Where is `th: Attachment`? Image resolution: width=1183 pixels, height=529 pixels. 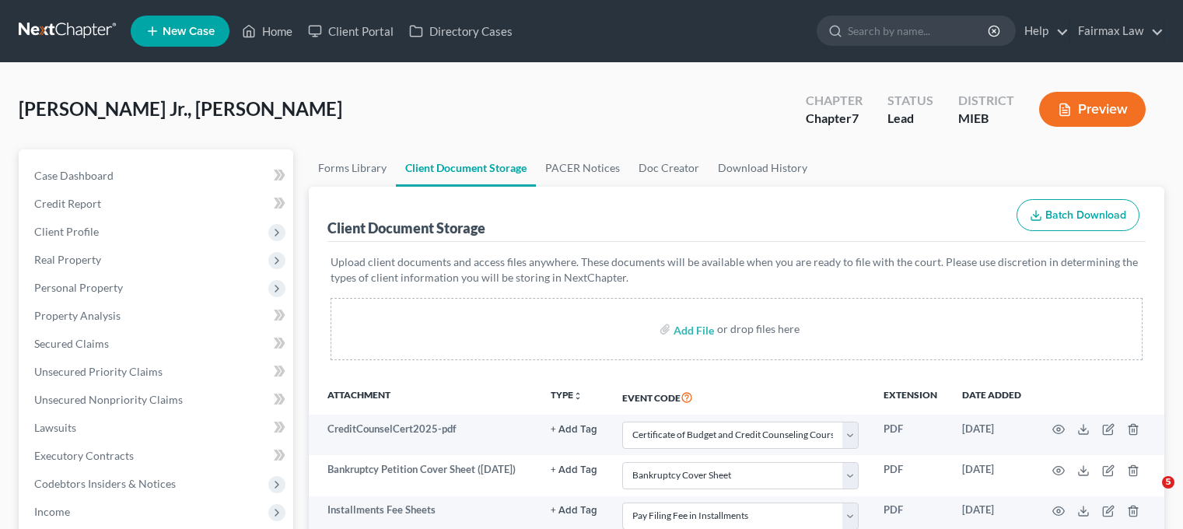 th: Attachment is located at coordinates (423, 397).